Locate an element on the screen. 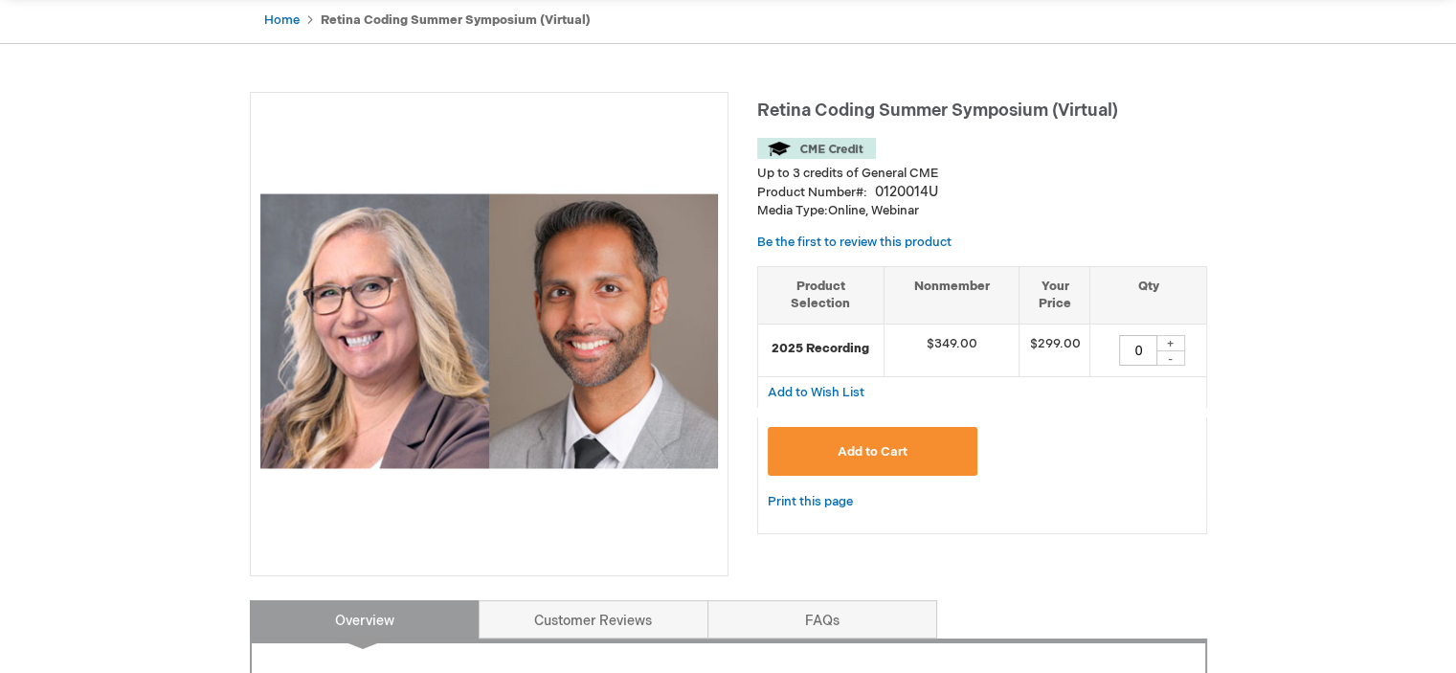 Image resolution: width=1456 pixels, height=673 pixels. button: Add to Cart is located at coordinates (873, 451).